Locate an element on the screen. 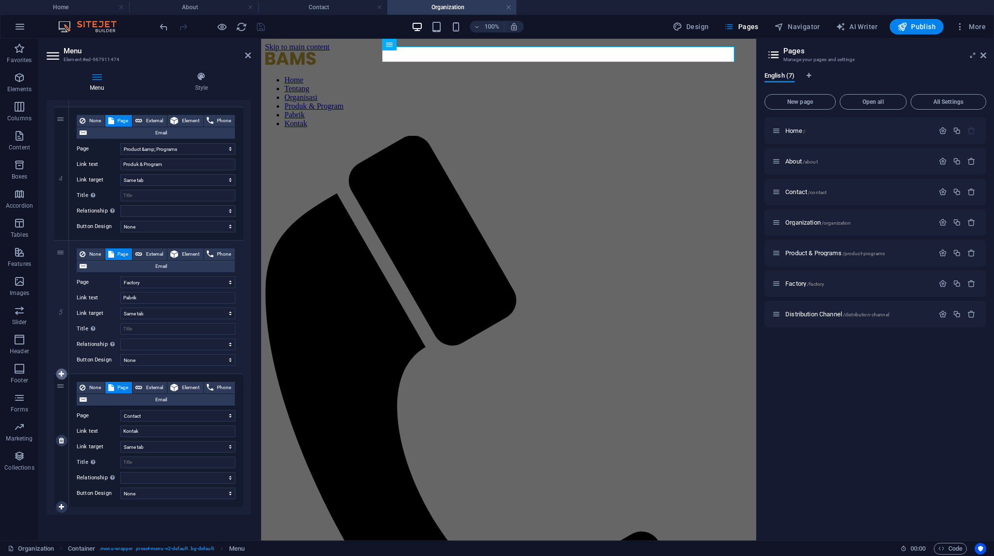  span: Design is located at coordinates (691, 27).